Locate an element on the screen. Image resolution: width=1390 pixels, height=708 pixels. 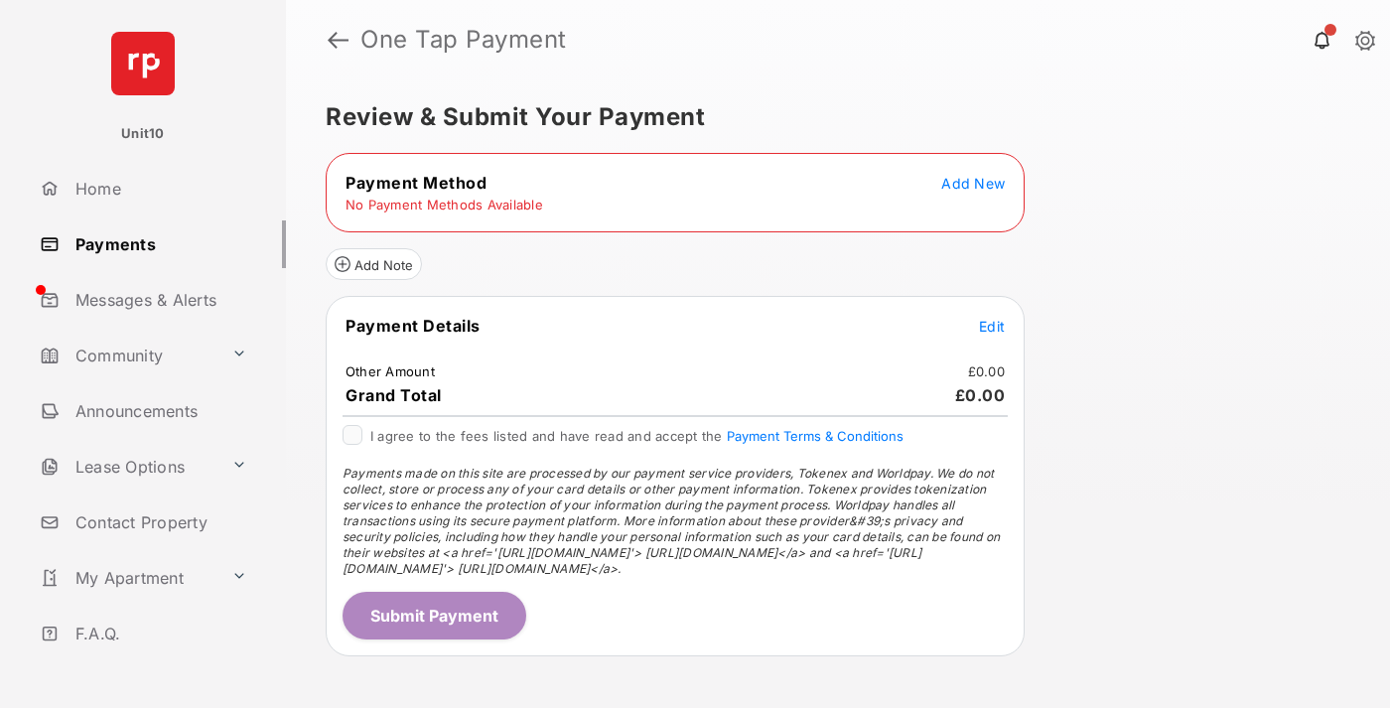
button: Submit Payment is located at coordinates (434, 616).